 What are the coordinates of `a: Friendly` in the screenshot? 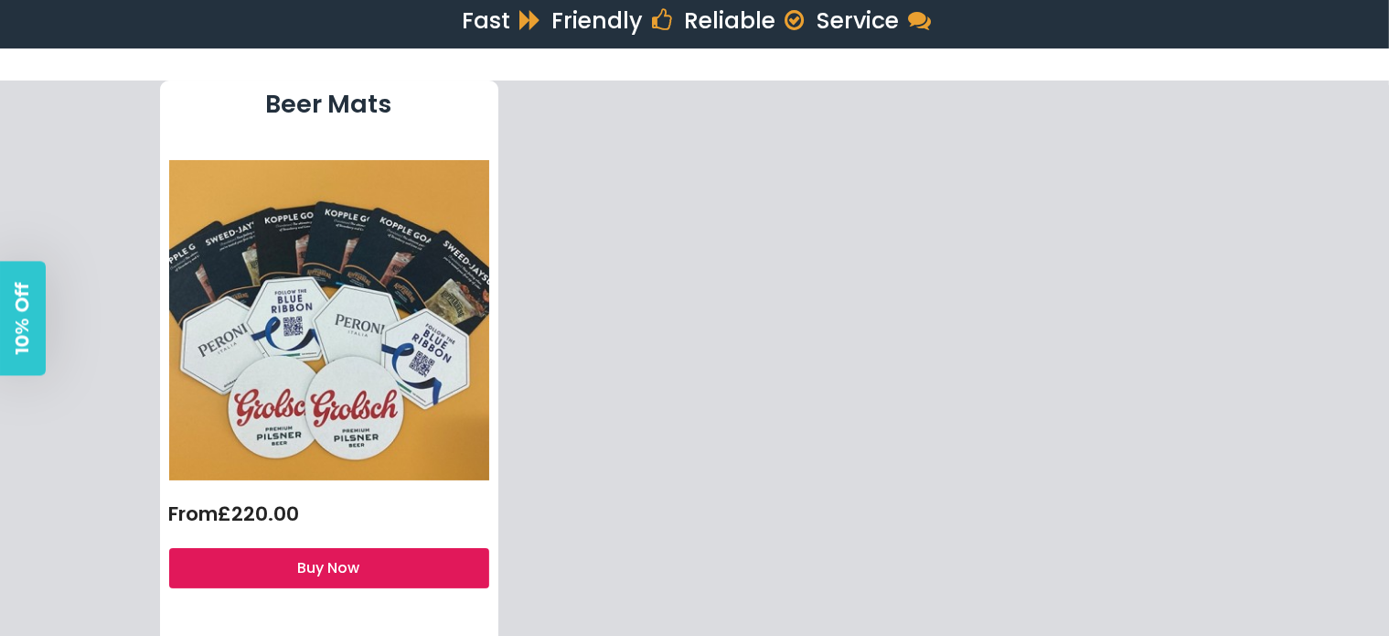 It's located at (612, 20).